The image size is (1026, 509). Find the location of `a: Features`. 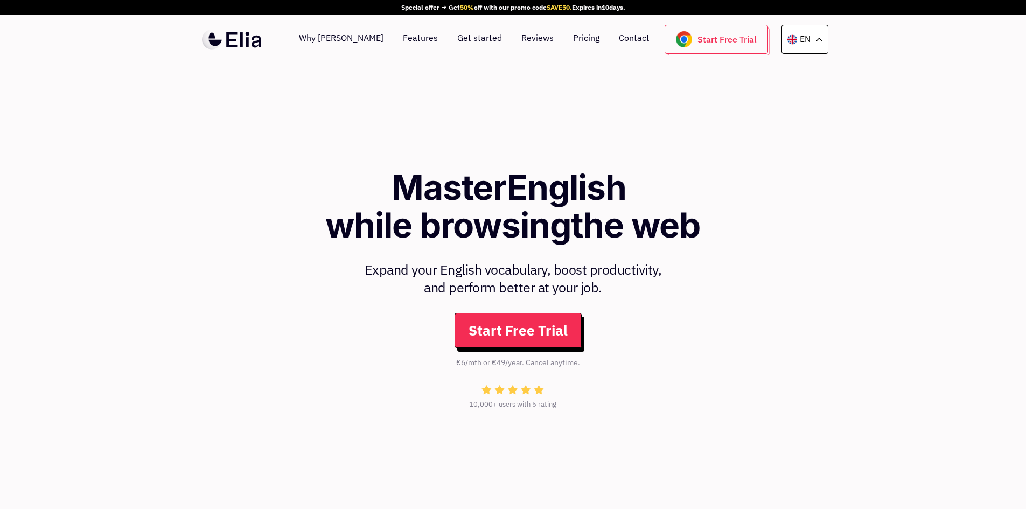

a: Features is located at coordinates (420, 39).